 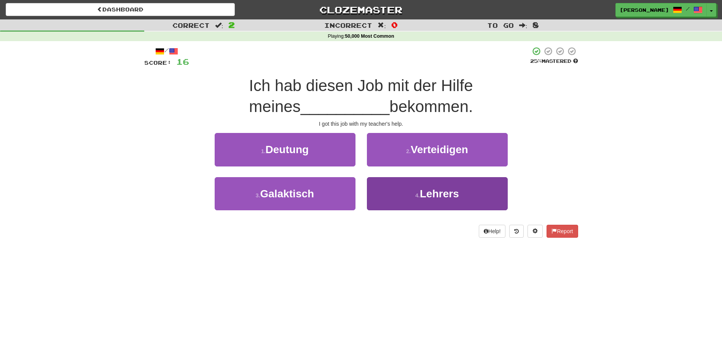 What do you see at coordinates (562, 231) in the screenshot?
I see `button: Report` at bounding box center [562, 231].